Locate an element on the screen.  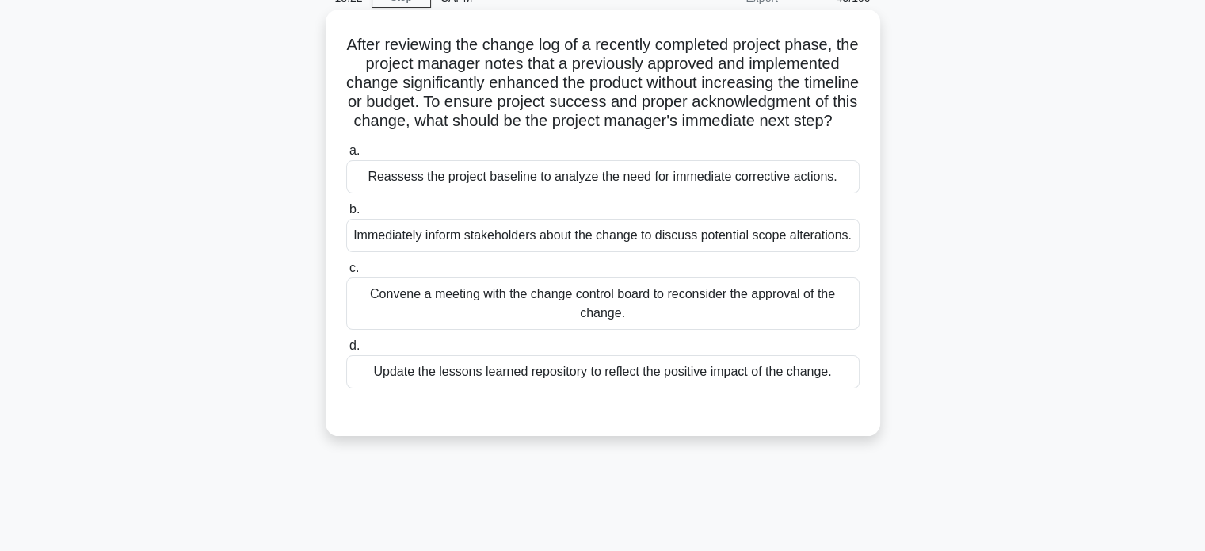
h5: After reviewing the change log of a recently completed project phase, the project manager notes t... is located at coordinates (603, 83).